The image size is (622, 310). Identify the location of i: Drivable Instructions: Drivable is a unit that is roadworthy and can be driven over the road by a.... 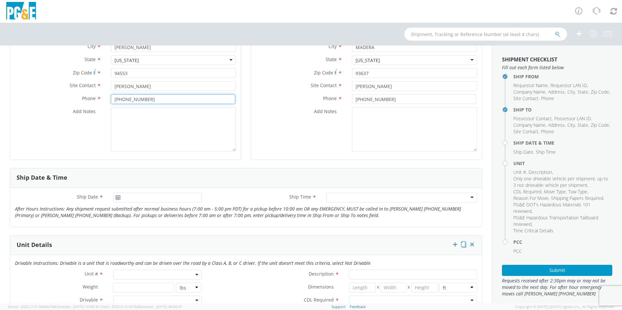
(193, 263).